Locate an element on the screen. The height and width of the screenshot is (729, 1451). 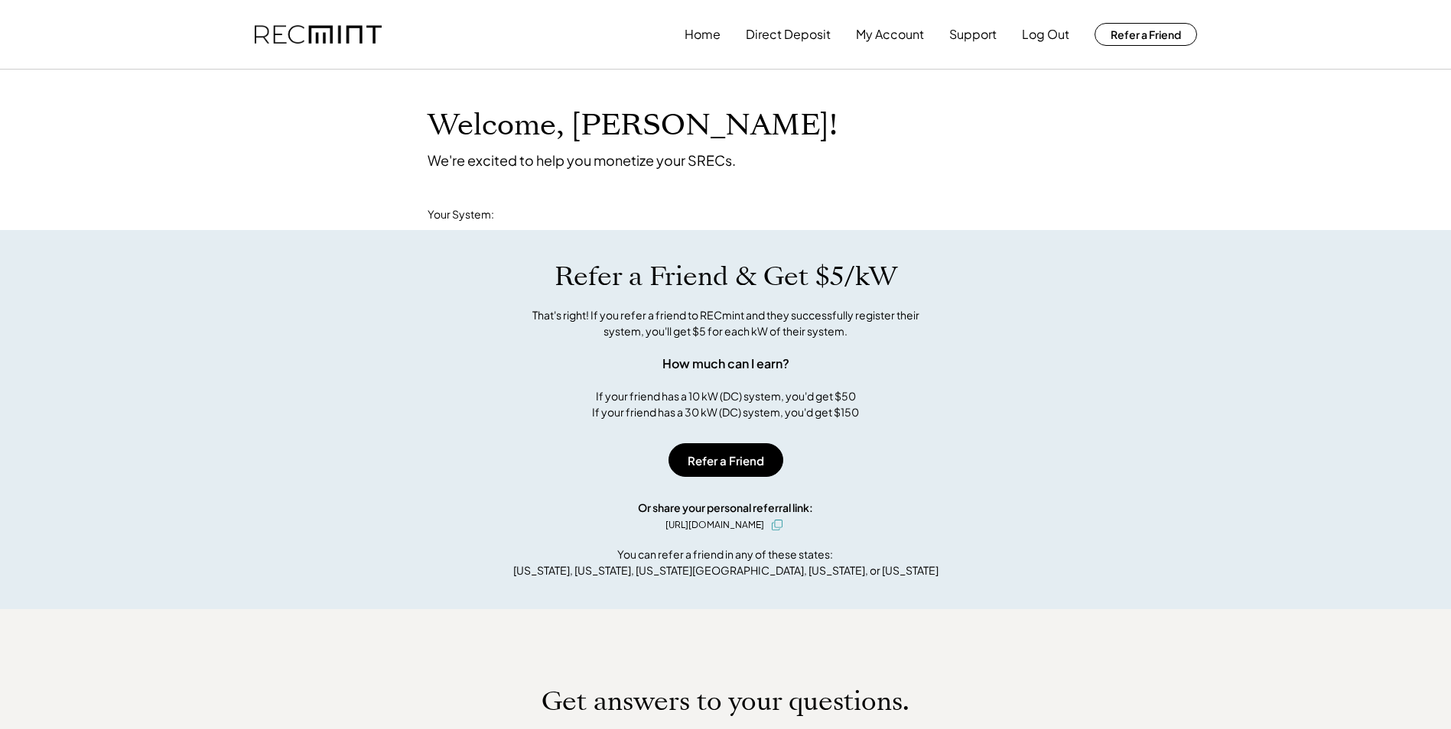
div: How much can I earn? is located at coordinates (726, 364).